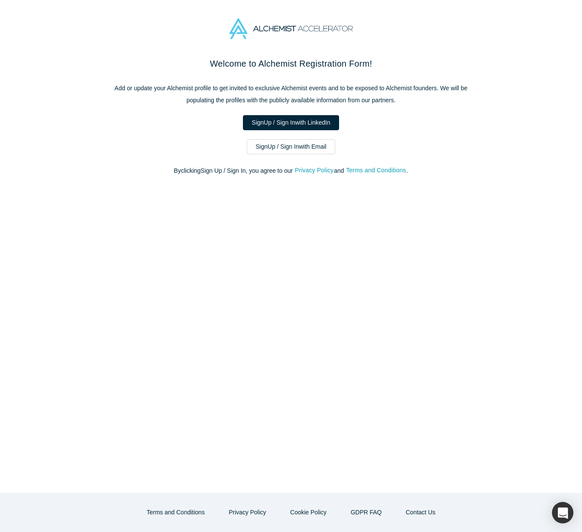 The width and height of the screenshot is (582, 532). Describe the element at coordinates (291, 122) in the screenshot. I see `a: SignUp / Sign Inwith LinkedIn` at that location.